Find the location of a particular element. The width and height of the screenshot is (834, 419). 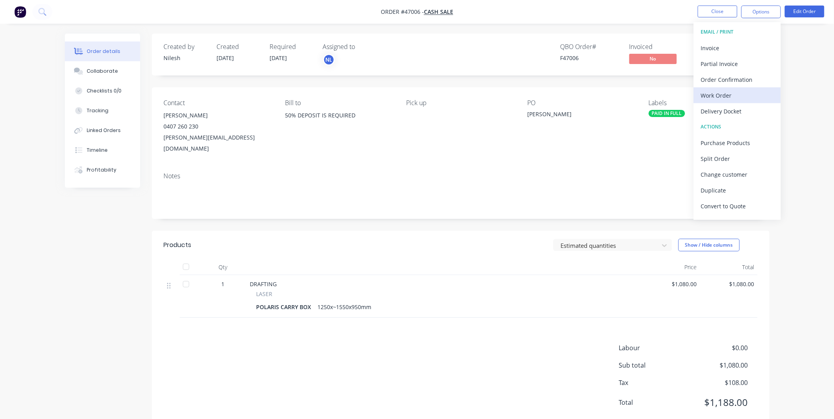

button: Edit Order is located at coordinates (804, 11).